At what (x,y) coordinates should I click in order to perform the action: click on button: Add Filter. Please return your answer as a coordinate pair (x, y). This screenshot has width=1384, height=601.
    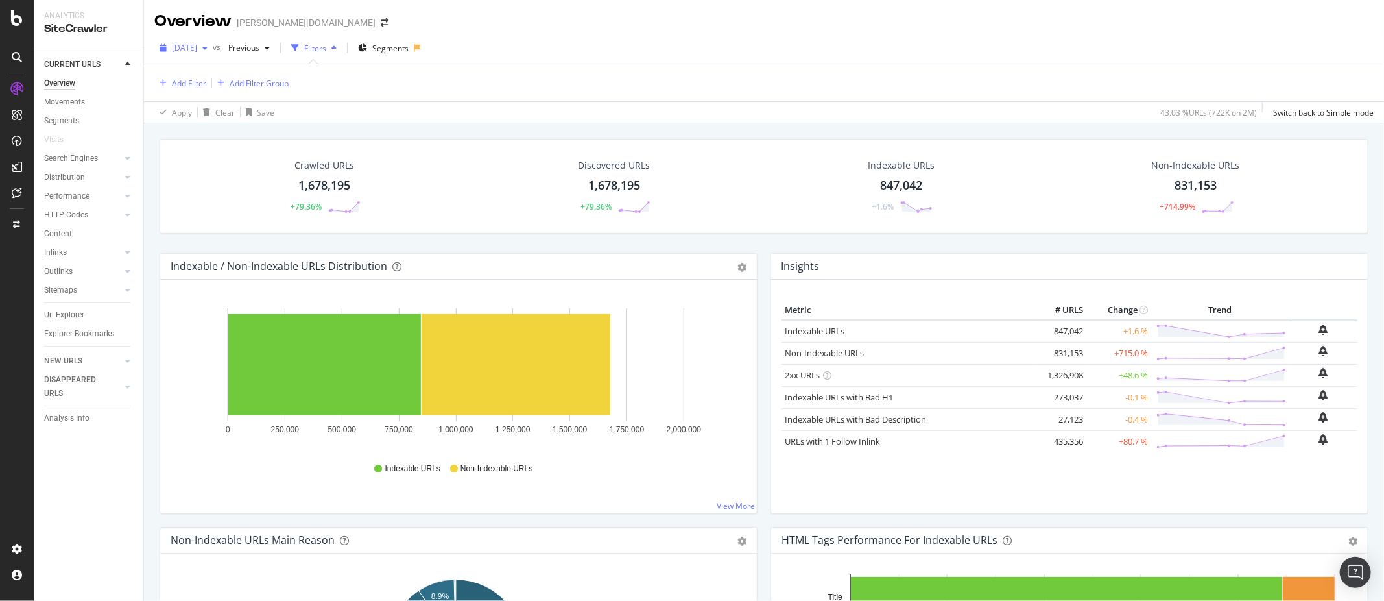
    Looking at the image, I should click on (180, 83).